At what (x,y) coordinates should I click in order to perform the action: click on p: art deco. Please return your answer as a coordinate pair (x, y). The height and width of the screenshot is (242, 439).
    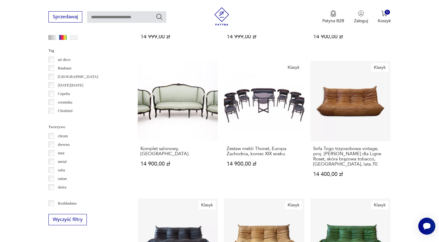
    Looking at the image, I should click on (64, 60).